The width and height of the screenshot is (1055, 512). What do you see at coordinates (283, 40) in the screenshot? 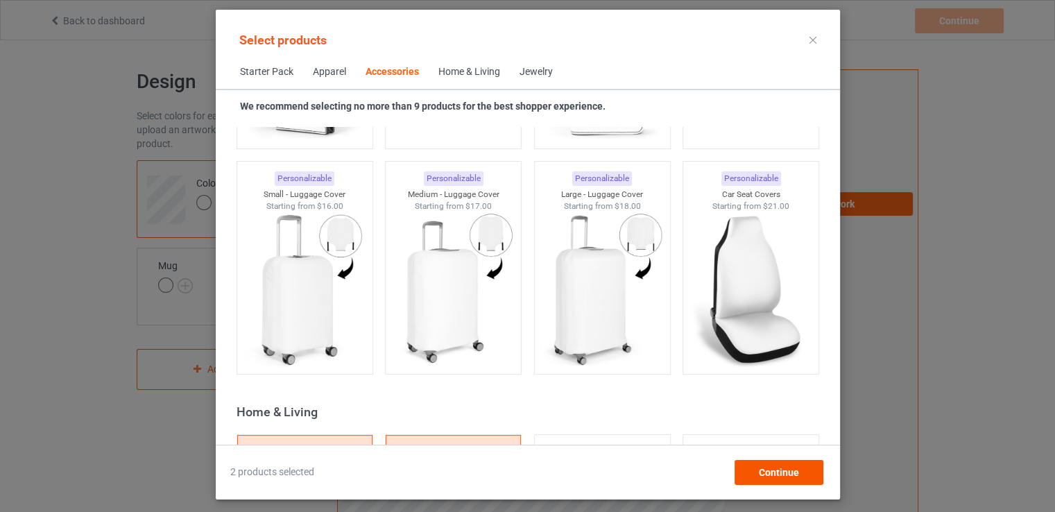
I see `span: Select products` at bounding box center [283, 40].